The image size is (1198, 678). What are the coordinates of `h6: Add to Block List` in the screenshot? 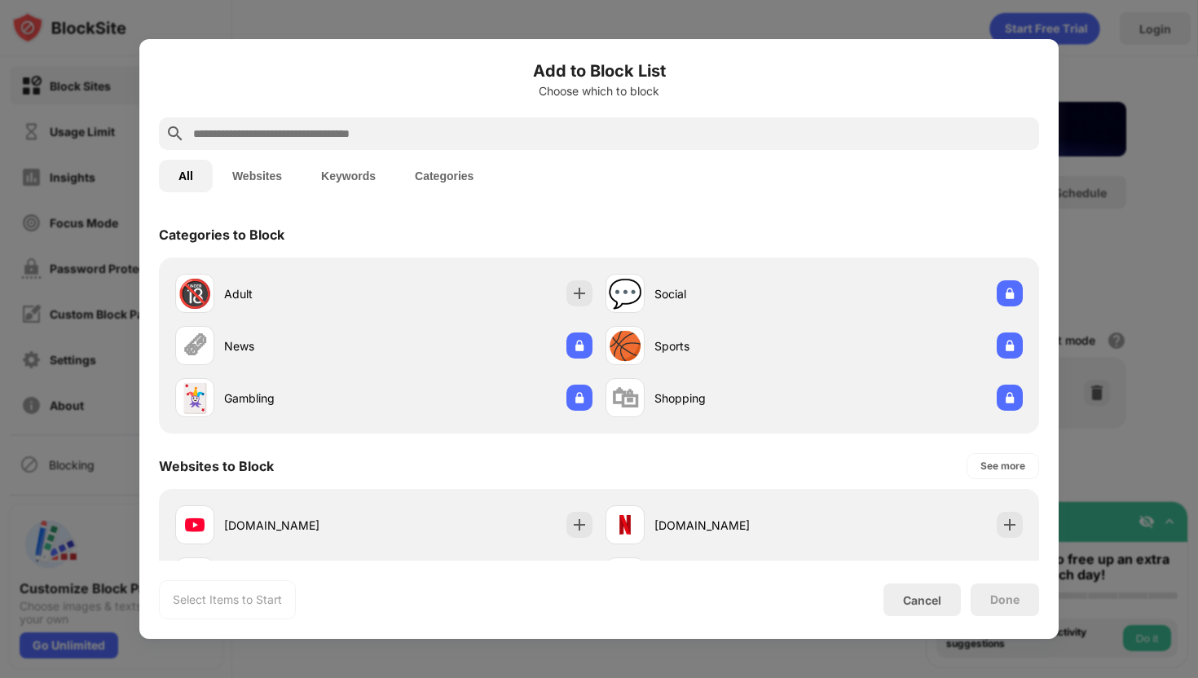 It's located at (599, 71).